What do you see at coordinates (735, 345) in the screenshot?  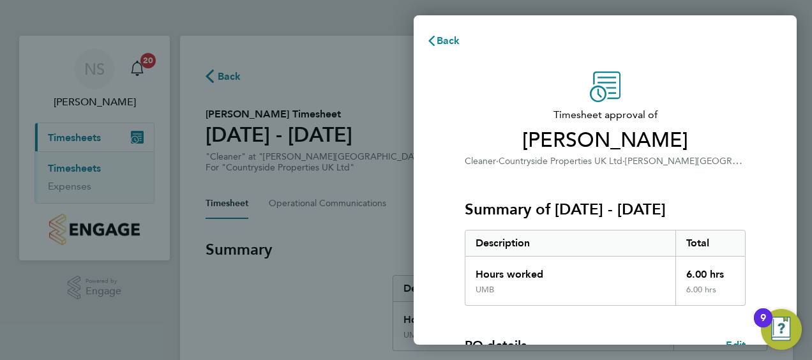 I see `a: Edit` at bounding box center [735, 345].